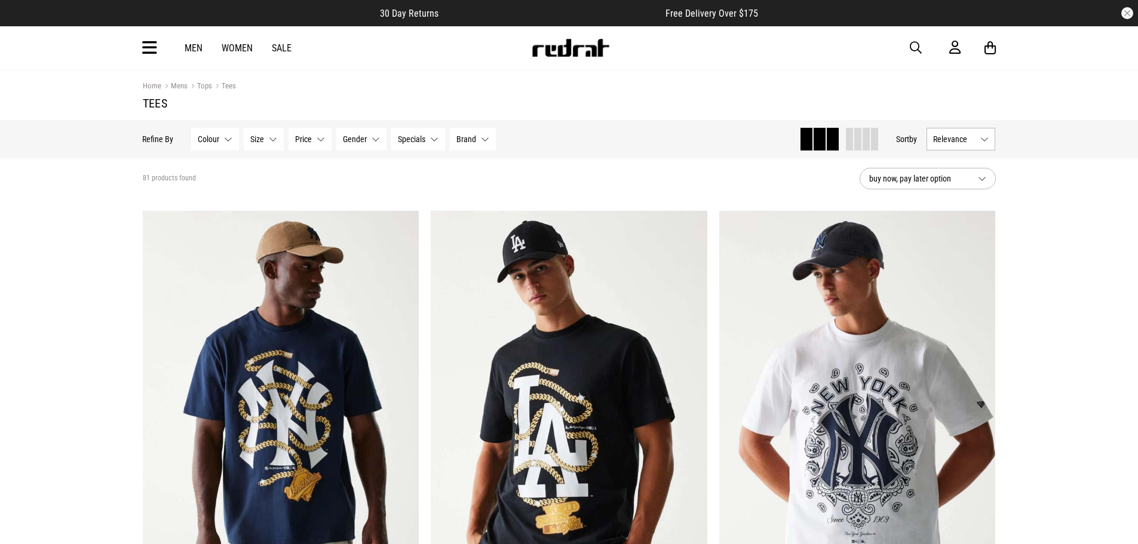 This screenshot has height=544, width=1138. I want to click on button: Specials, so click(419, 139).